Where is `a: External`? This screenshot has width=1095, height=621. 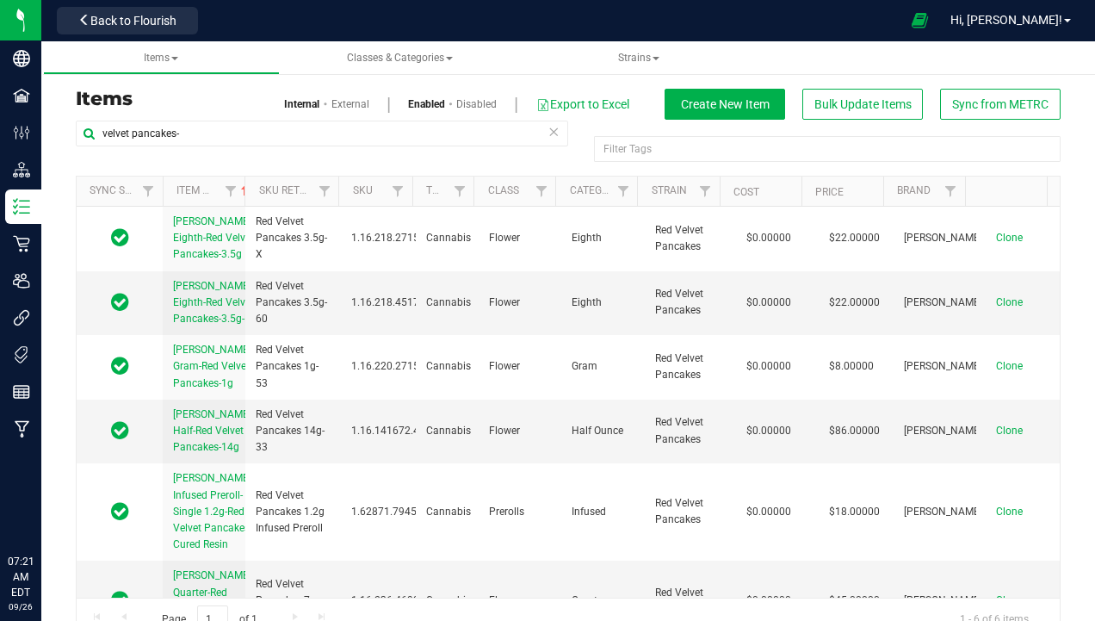 a: External is located at coordinates (350, 104).